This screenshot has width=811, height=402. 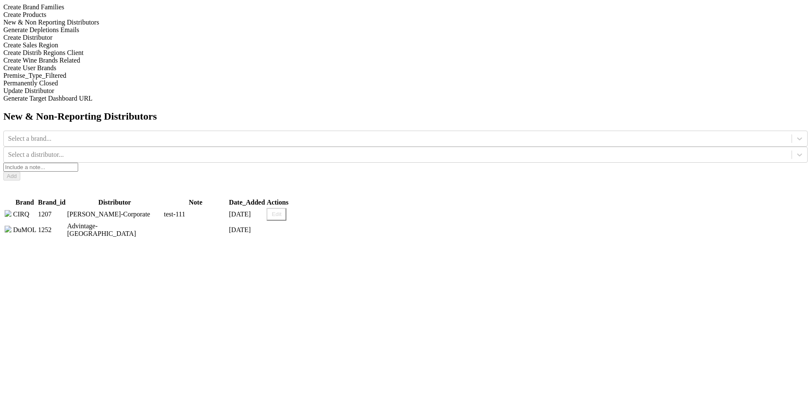 What do you see at coordinates (247, 202) in the screenshot?
I see `th: Date_Added` at bounding box center [247, 202].